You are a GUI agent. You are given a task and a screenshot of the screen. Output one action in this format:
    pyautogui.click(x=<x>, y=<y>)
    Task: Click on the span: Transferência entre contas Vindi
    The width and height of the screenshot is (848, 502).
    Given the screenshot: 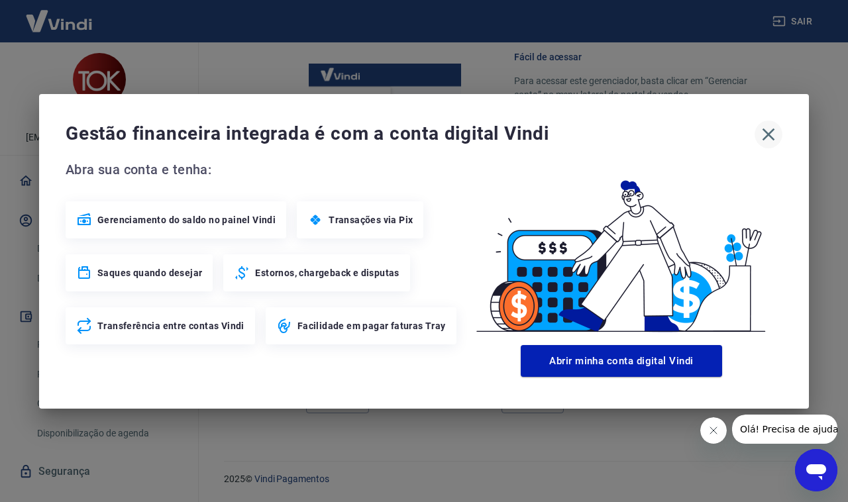 What is the action you would take?
    pyautogui.click(x=171, y=326)
    